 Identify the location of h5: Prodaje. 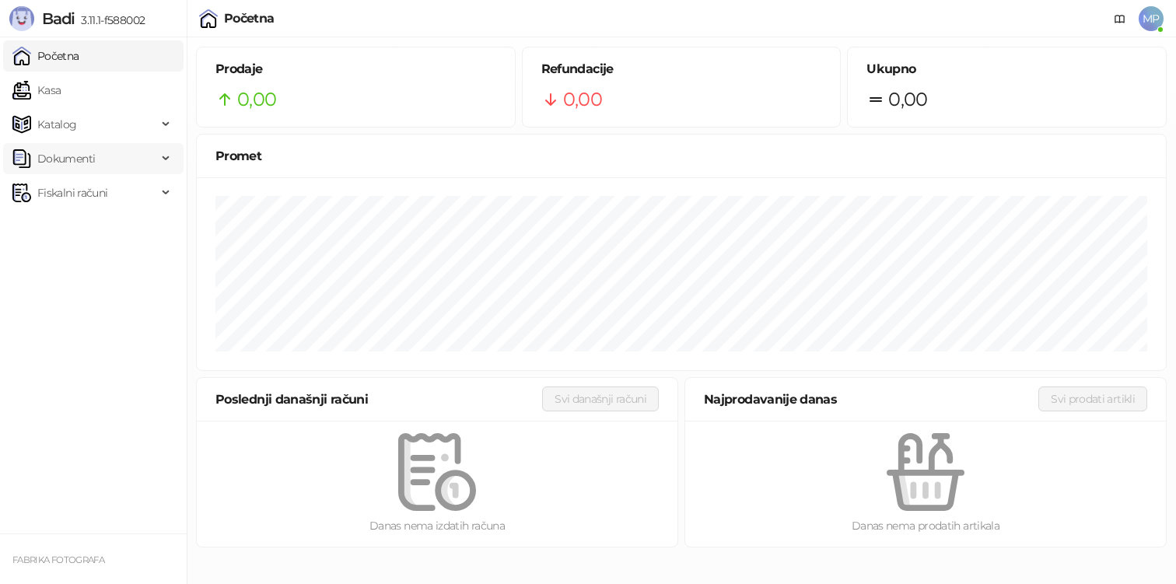
(356, 69).